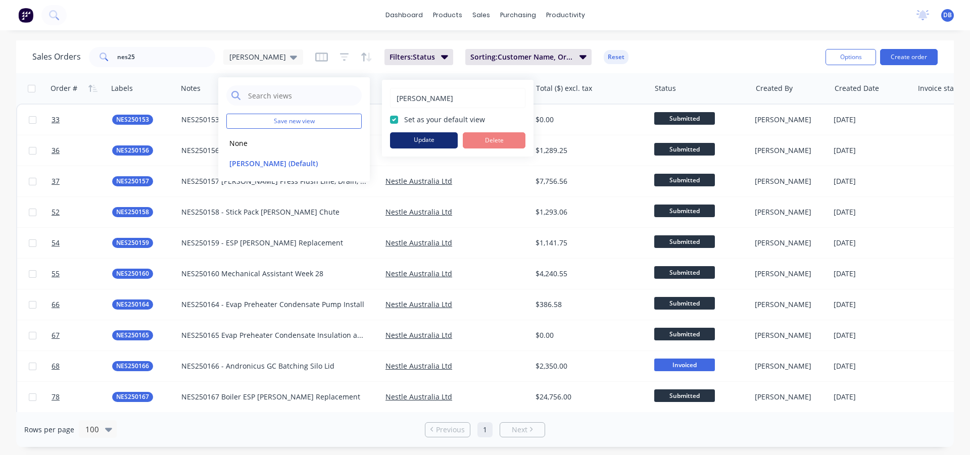 This screenshot has height=455, width=970. Describe the element at coordinates (132, 120) in the screenshot. I see `span: NES250153` at that location.